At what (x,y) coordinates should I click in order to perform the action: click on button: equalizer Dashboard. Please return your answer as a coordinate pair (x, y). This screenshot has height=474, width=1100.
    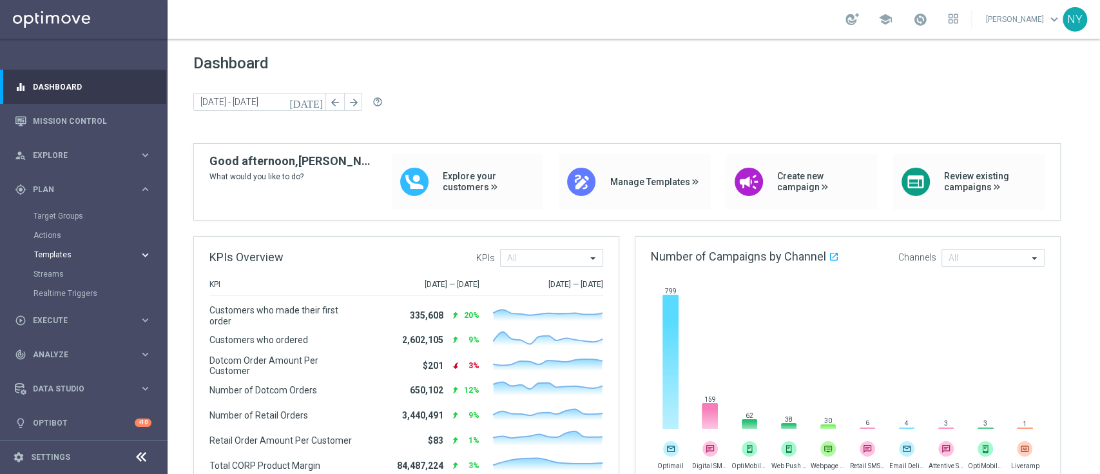
    Looking at the image, I should click on (83, 87).